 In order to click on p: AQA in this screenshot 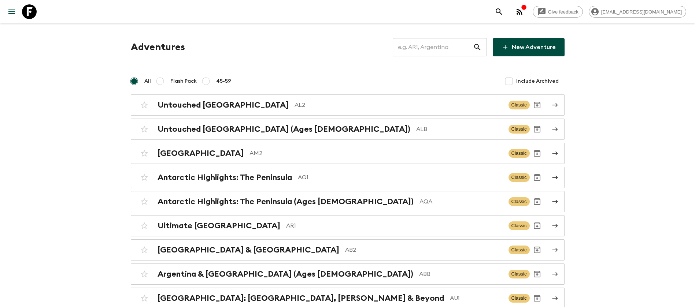, I will do `click(461, 202)`.